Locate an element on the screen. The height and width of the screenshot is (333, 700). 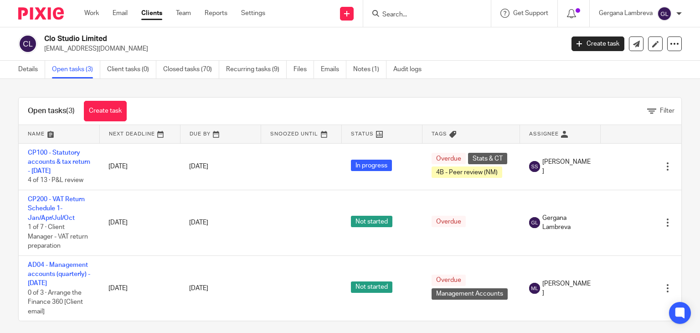
span: (3) is located at coordinates (70, 111).